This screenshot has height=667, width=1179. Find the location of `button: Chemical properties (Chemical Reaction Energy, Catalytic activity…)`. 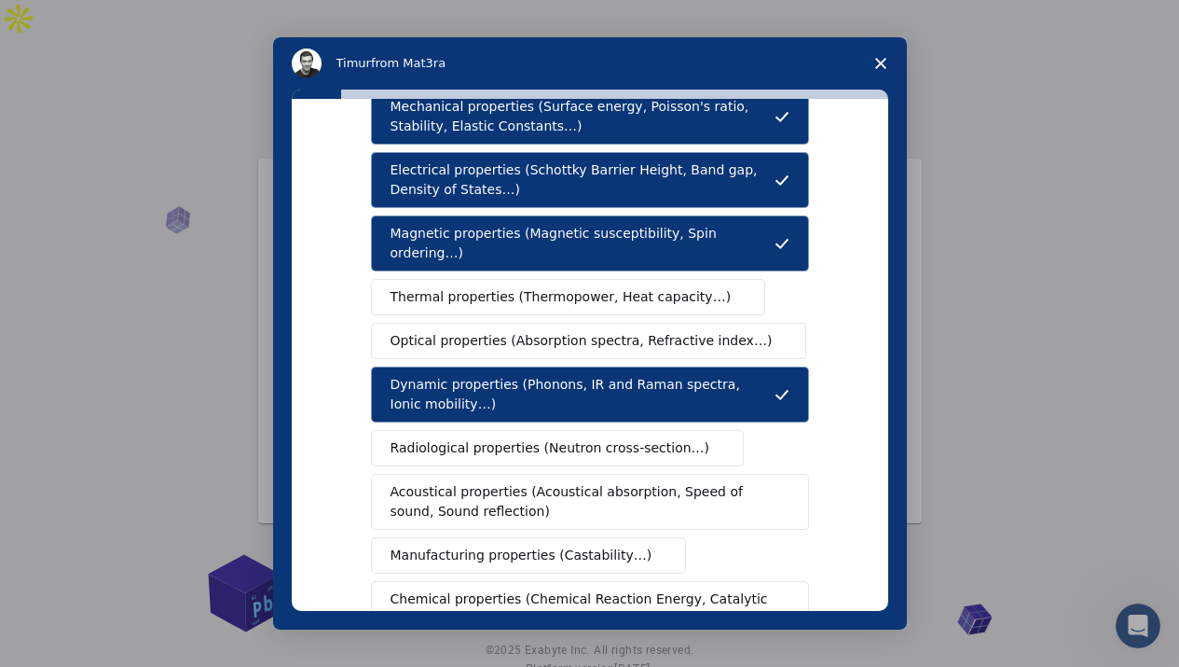

button: Chemical properties (Chemical Reaction Energy, Catalytic activity…) is located at coordinates (590, 609).